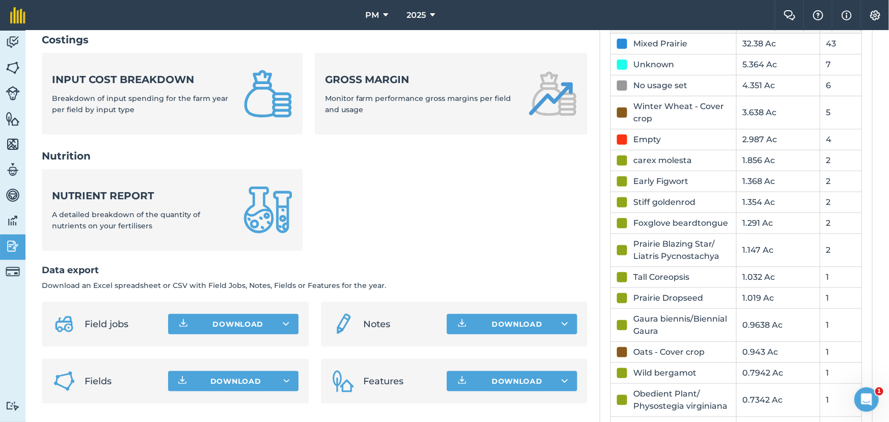  Describe the element at coordinates (778, 223) in the screenshot. I see `td: 1.291 Ac` at that location.